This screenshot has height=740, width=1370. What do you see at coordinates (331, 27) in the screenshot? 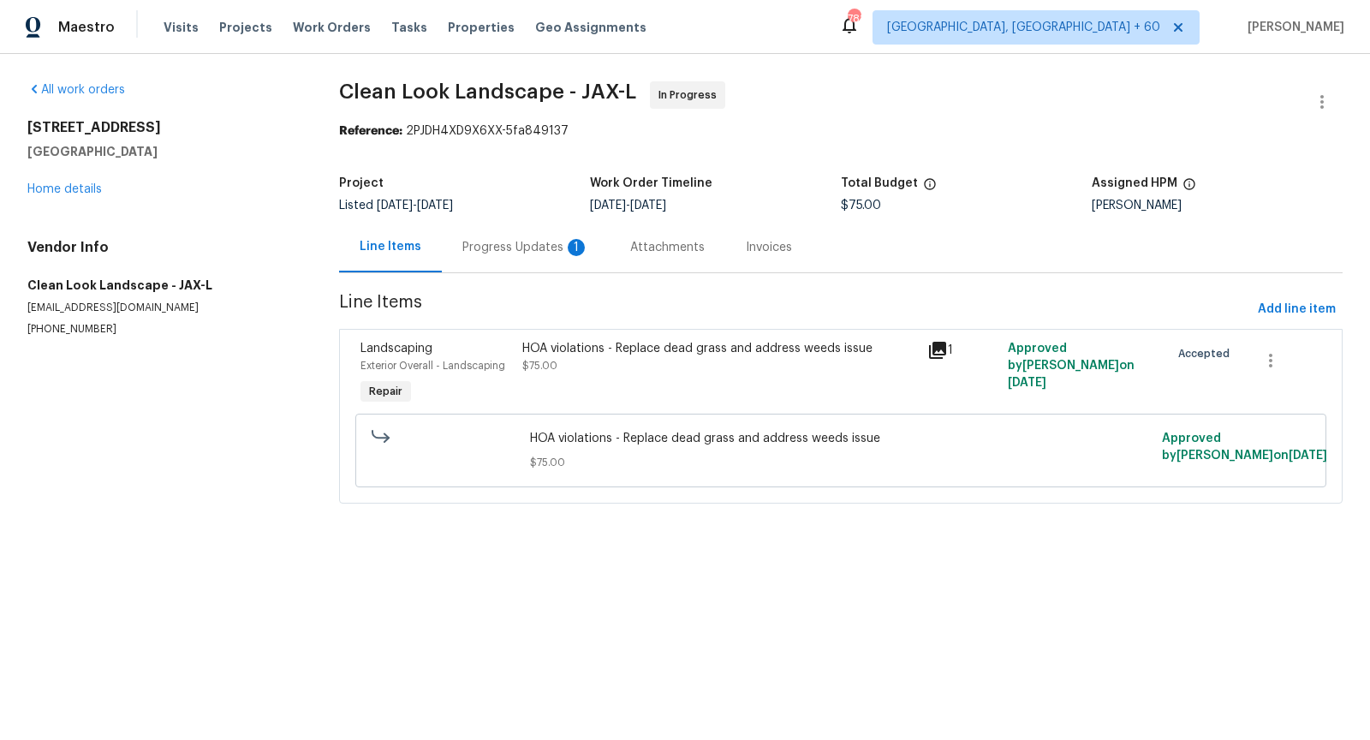
I see `span: Work Orders` at bounding box center [331, 27].